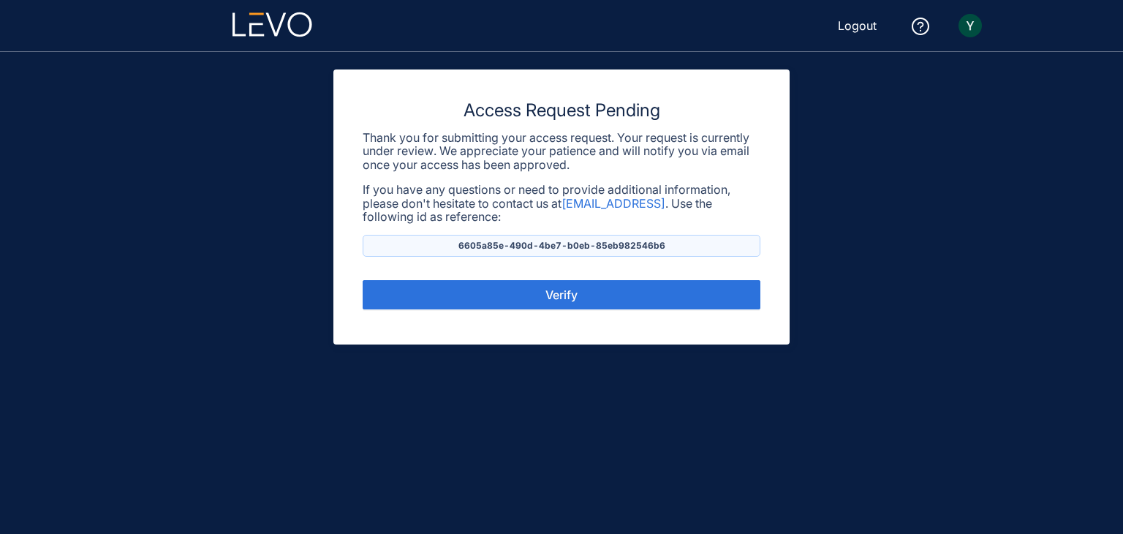 The image size is (1123, 534). What do you see at coordinates (561, 246) in the screenshot?
I see `p: 6605a85e-490d-4be7-b0eb-85eb982546b6` at bounding box center [561, 246].